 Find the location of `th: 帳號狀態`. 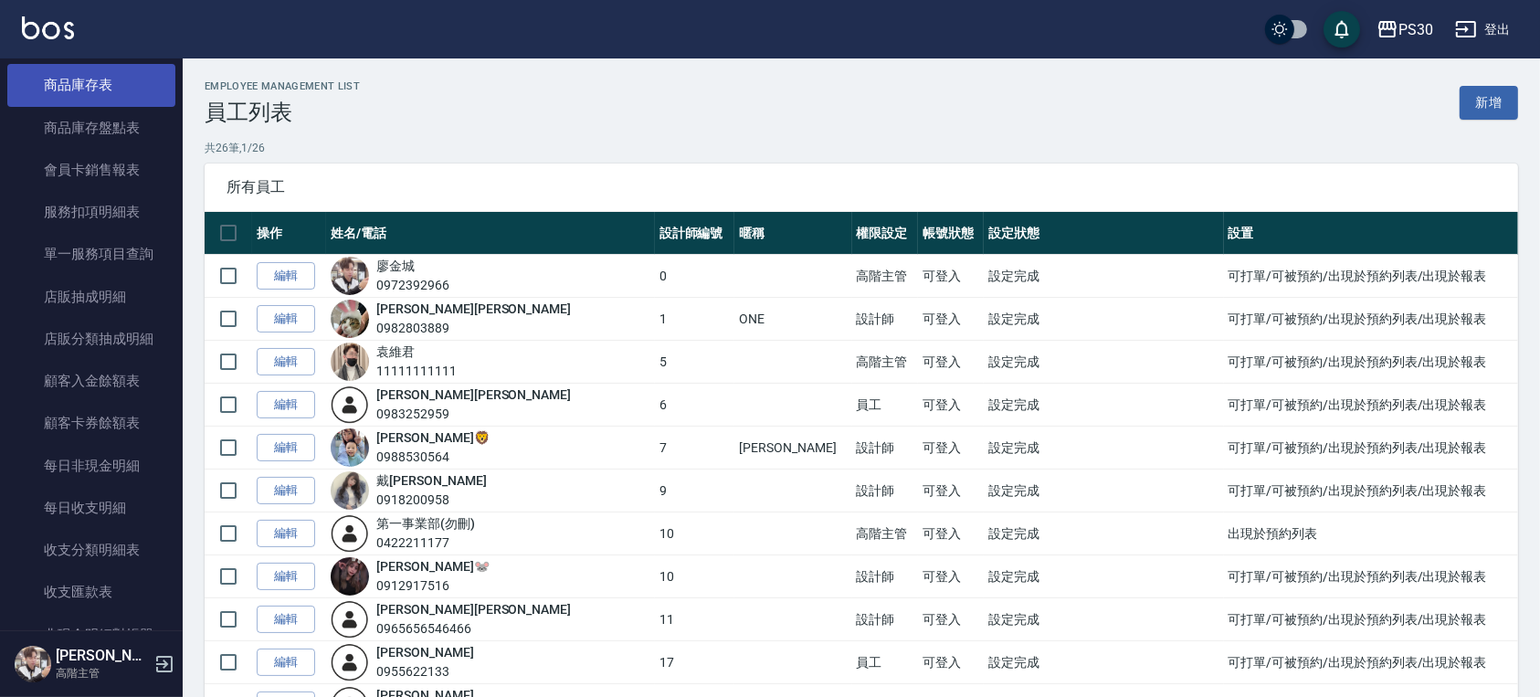

th: 帳號狀態 is located at coordinates (951, 233).